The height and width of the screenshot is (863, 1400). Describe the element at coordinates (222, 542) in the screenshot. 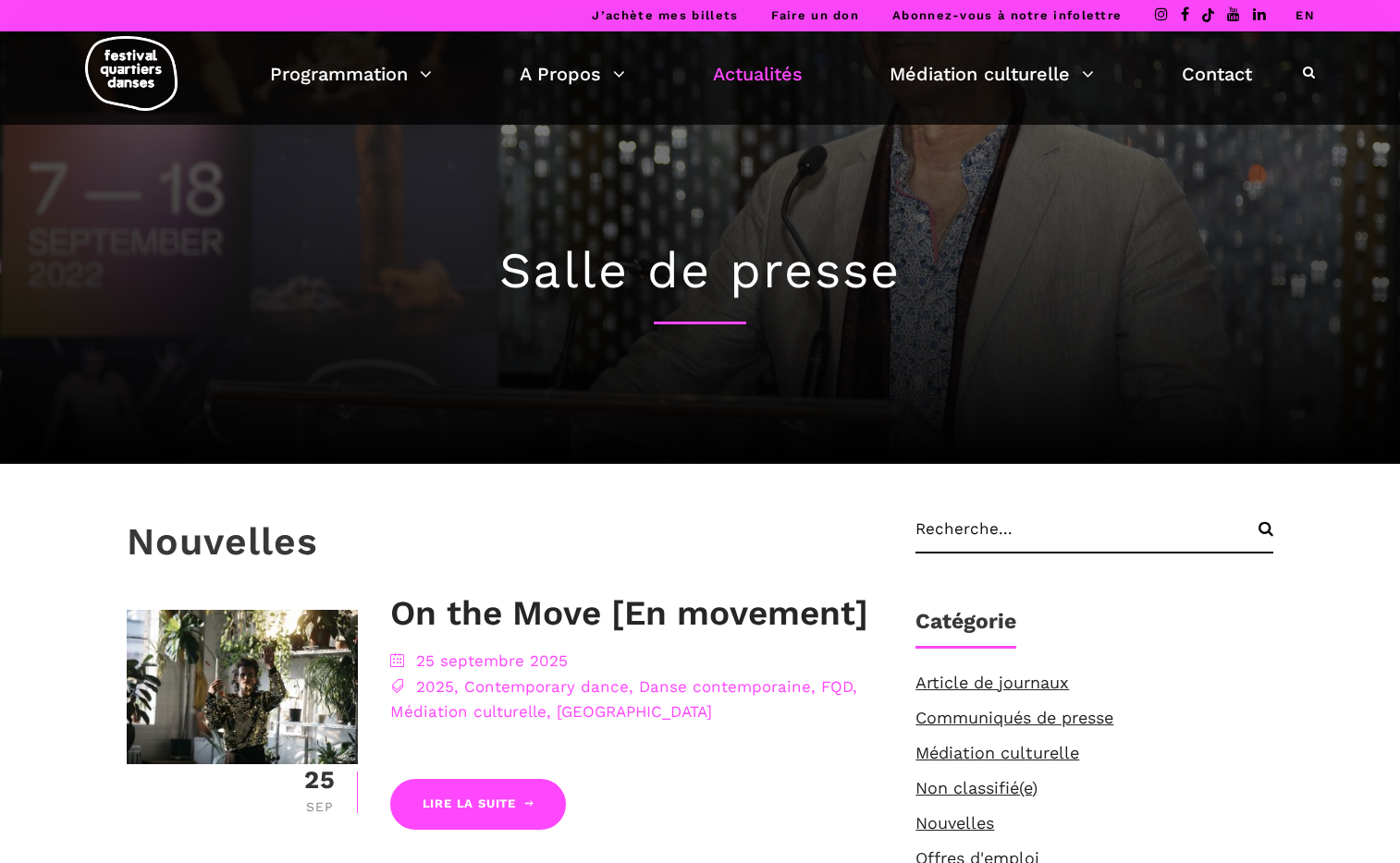

I see `h3: Nouvelles` at that location.